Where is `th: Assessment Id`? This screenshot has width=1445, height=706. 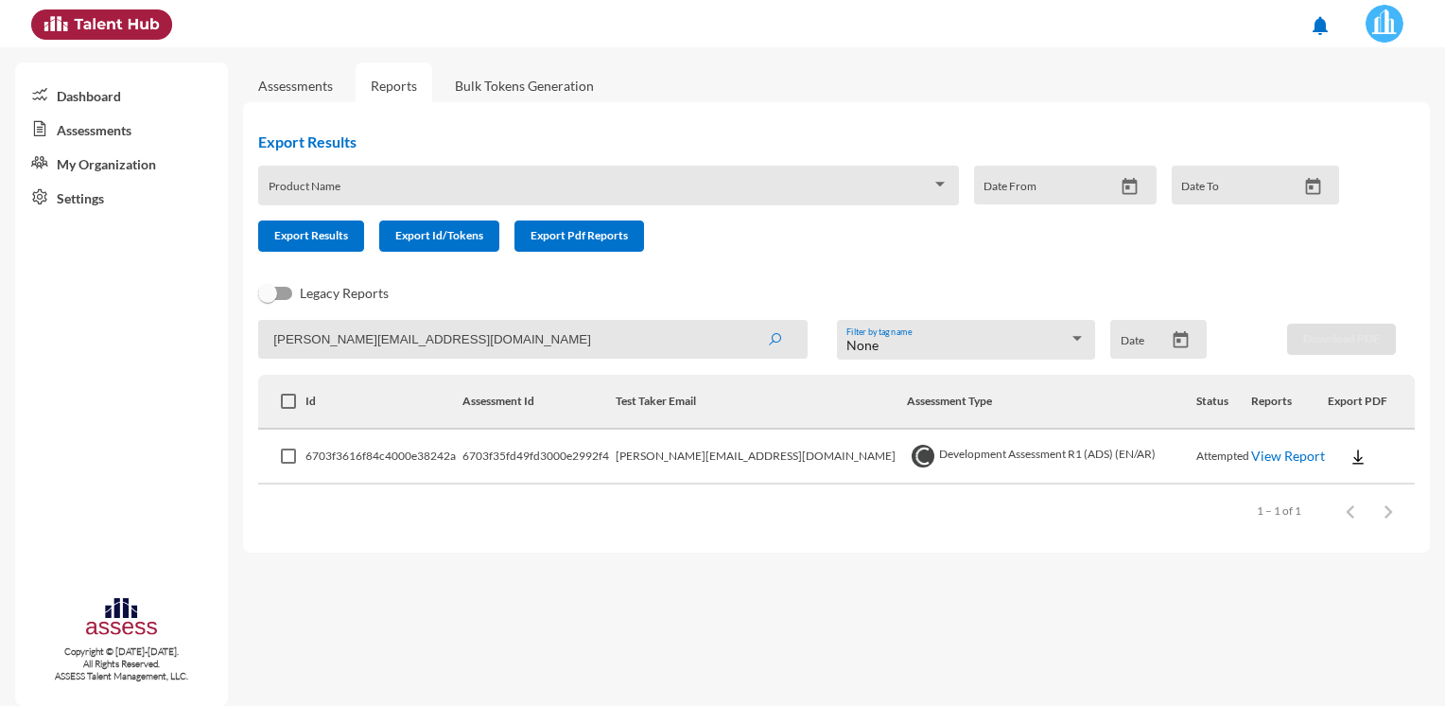 th: Assessment Id is located at coordinates (539, 402).